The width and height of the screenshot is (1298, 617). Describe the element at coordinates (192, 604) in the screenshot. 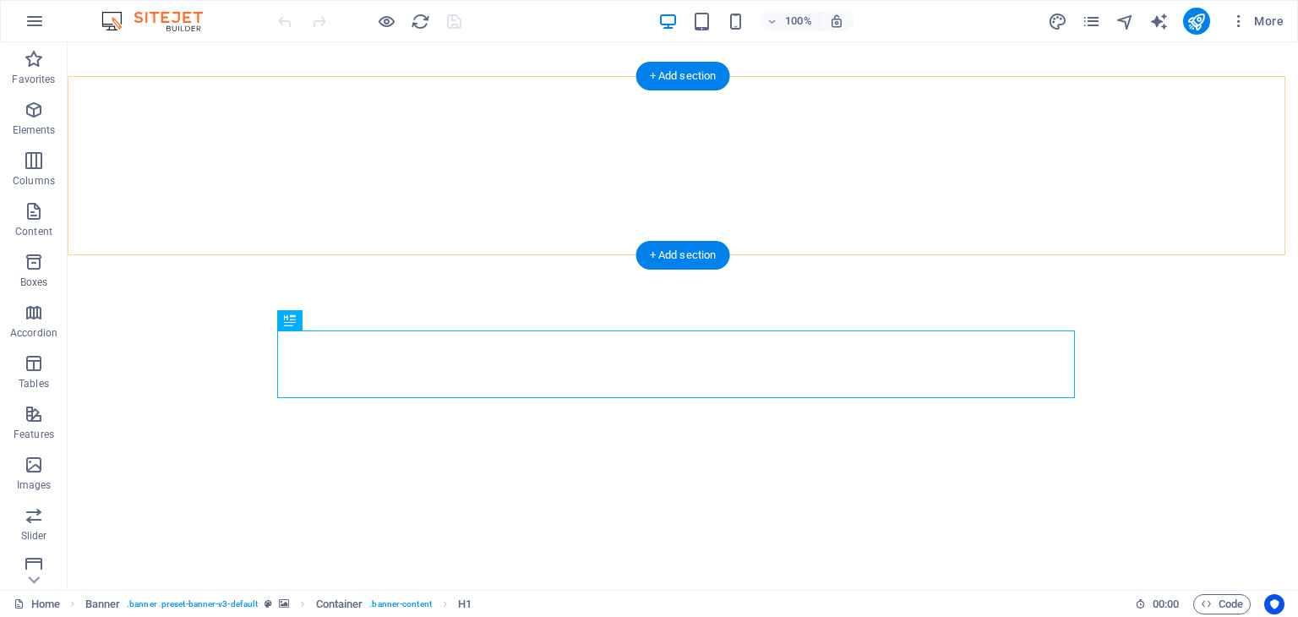

I see `span: . banner .preset-banner-v3-default` at that location.